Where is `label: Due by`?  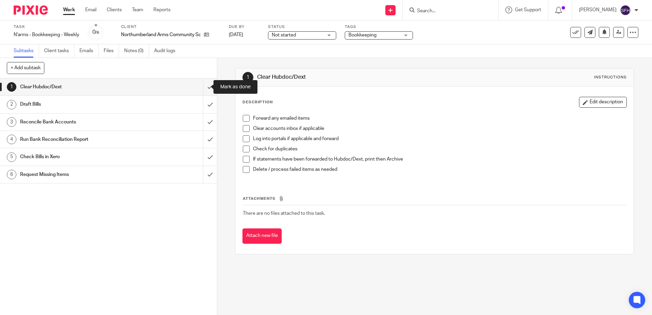 label: Due by is located at coordinates (244, 27).